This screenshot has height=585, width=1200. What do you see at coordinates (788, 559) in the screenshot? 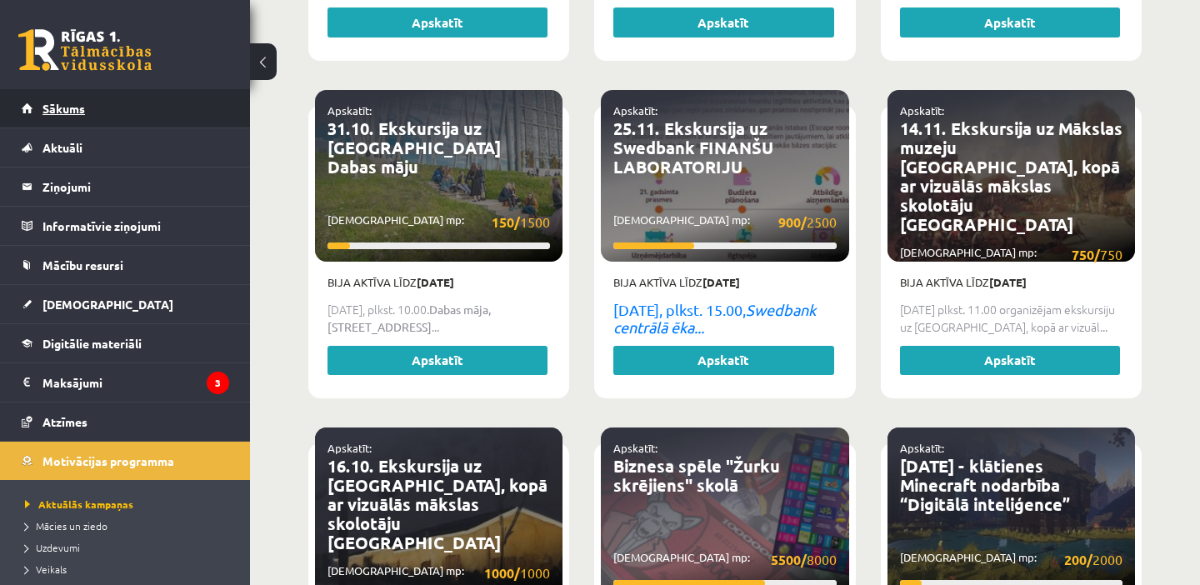
I see `strong: 5500/` at bounding box center [788, 559].